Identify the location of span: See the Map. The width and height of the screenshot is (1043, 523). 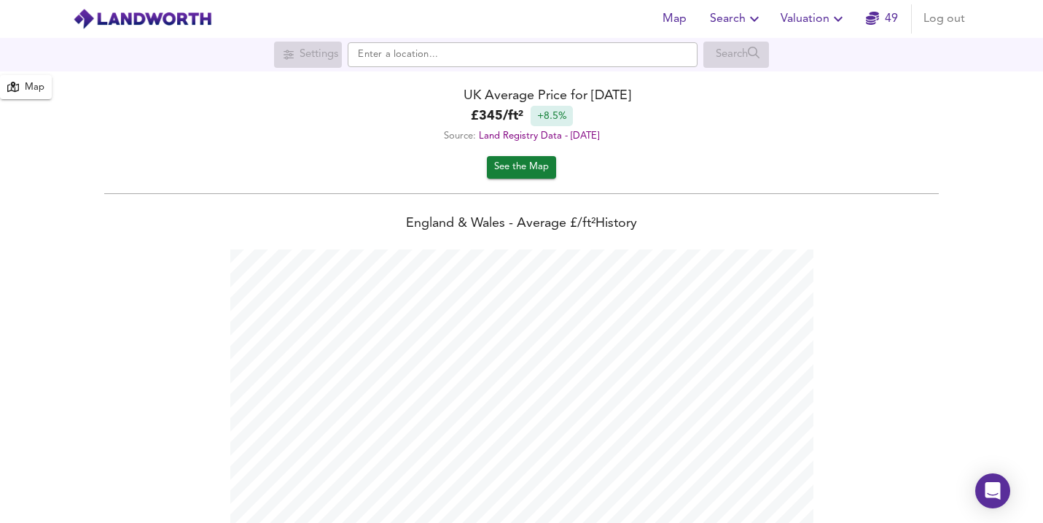
(521, 167).